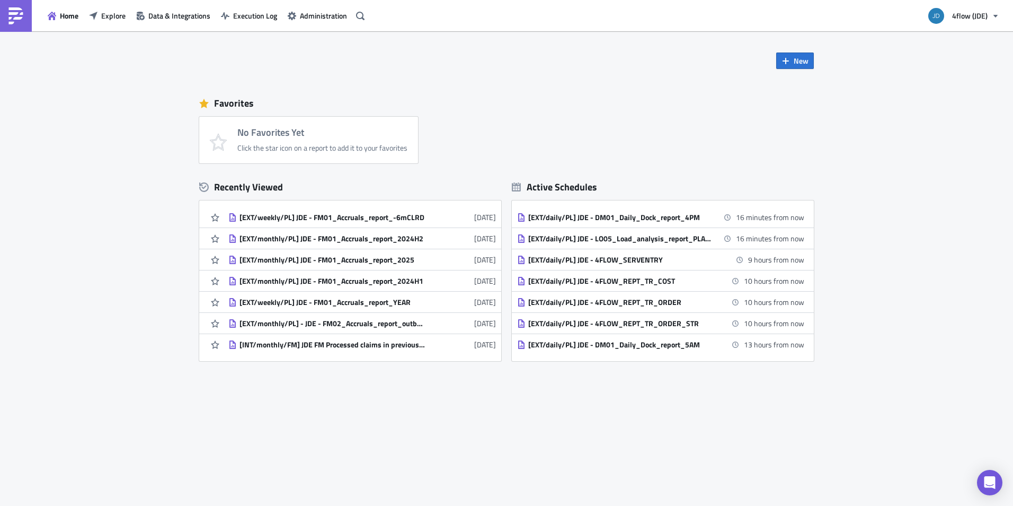  What do you see at coordinates (179, 15) in the screenshot?
I see `span: Data & Integrations` at bounding box center [179, 15].